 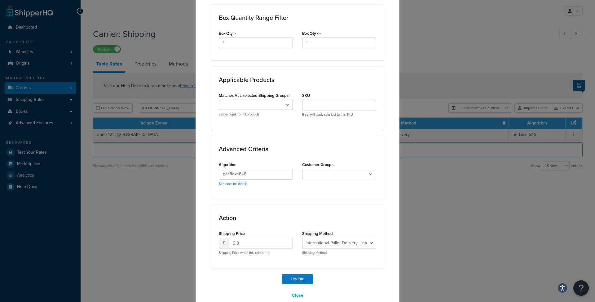 What do you see at coordinates (233, 184) in the screenshot?
I see `a: See docs for details` at bounding box center [233, 184].